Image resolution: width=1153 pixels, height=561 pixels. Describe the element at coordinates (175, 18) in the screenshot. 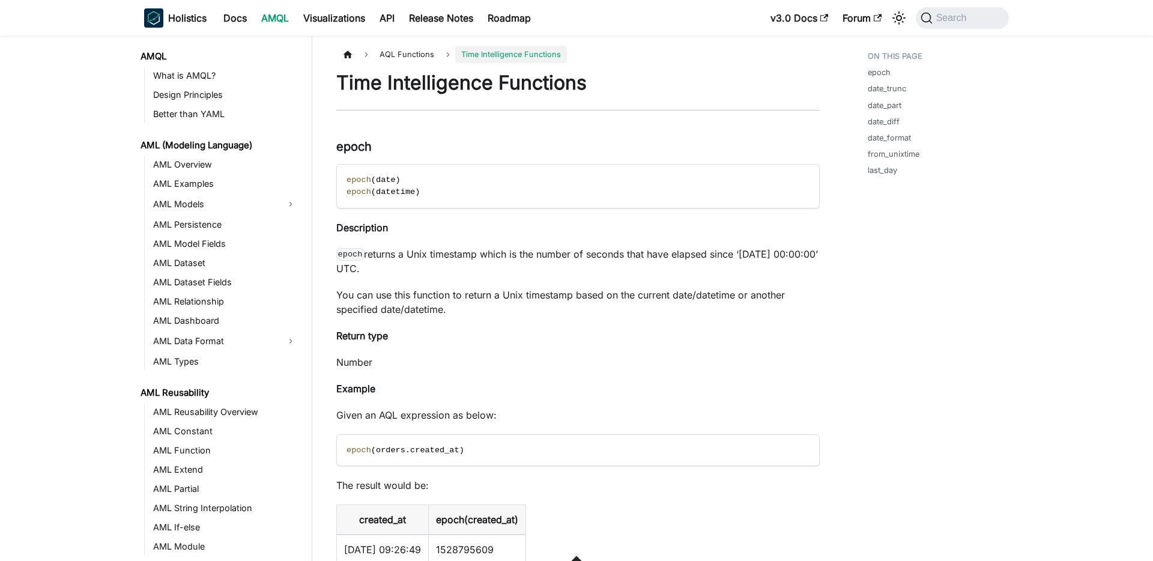

I see `a: HolisticsHolisticsHolistics` at that location.